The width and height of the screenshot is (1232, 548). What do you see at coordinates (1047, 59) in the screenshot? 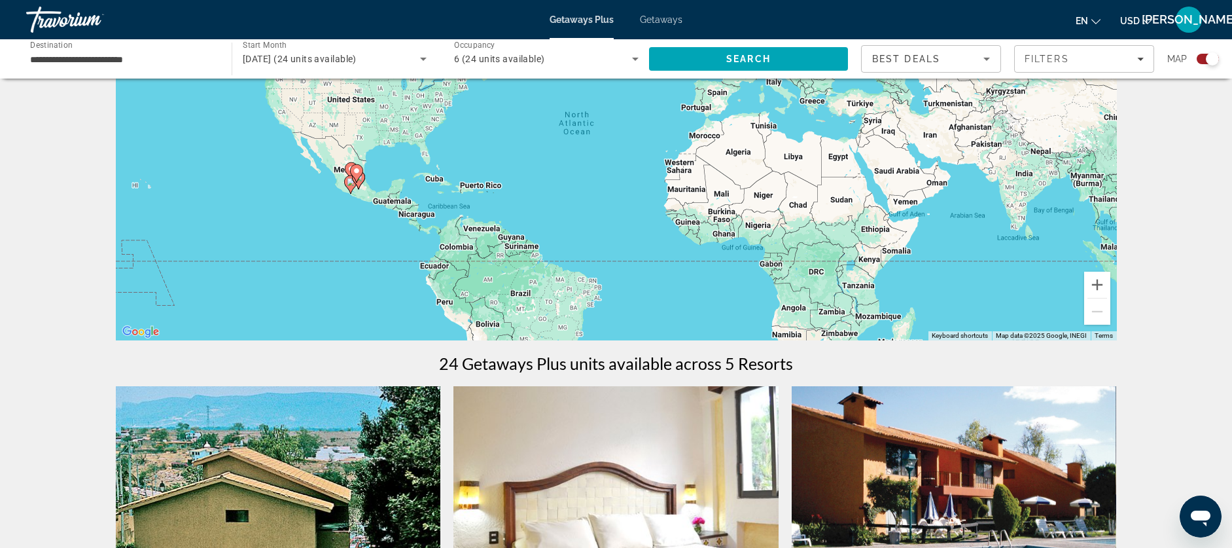
I see `span: Filters` at bounding box center [1047, 59].